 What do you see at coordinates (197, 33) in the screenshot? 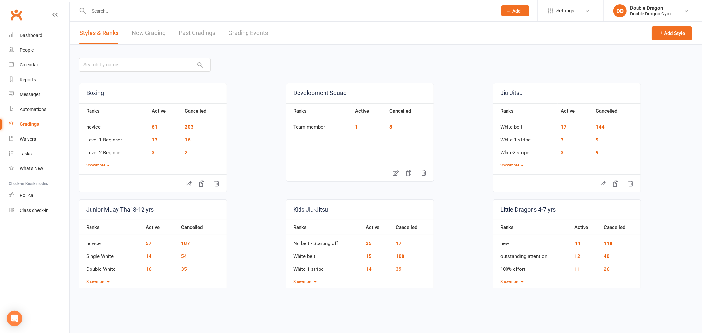
I see `a: Past Gradings` at bounding box center [197, 33].